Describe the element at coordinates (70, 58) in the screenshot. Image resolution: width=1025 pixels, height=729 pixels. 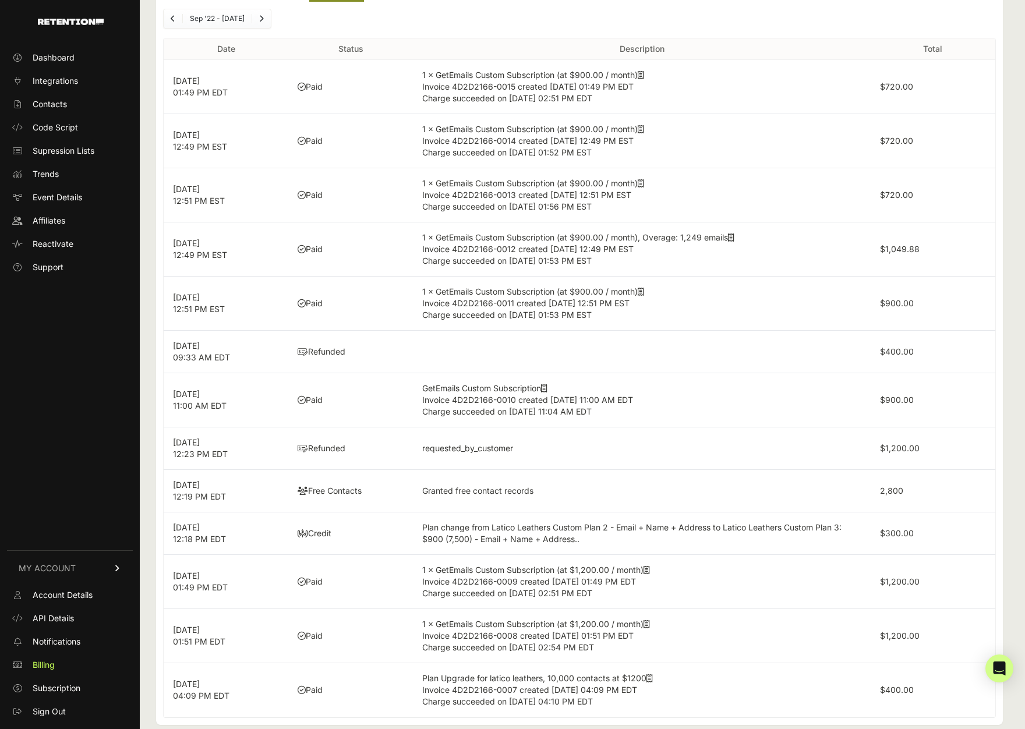
I see `a: Dashboard` at that location.